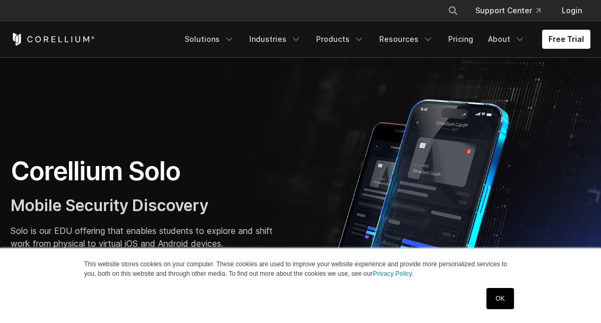 The width and height of the screenshot is (601, 323). What do you see at coordinates (275, 39) in the screenshot?
I see `a: Industries` at bounding box center [275, 39].